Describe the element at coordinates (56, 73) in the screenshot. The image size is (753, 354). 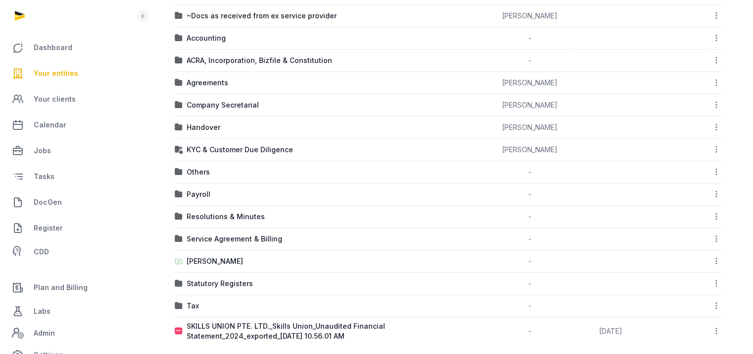
I see `span: Your entities` at that location.